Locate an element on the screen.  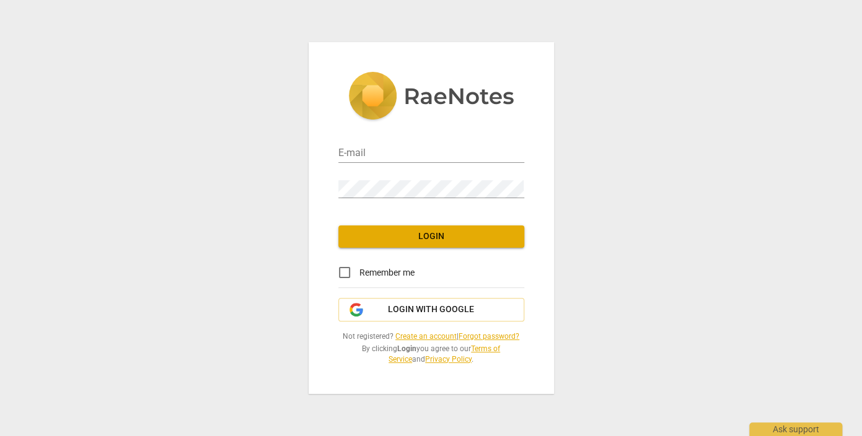
a: Terms of Service is located at coordinates (444, 354).